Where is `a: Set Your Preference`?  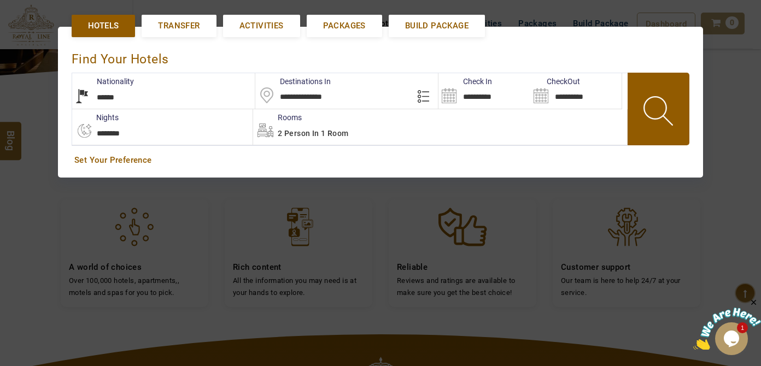
a: Set Your Preference is located at coordinates (380, 160).